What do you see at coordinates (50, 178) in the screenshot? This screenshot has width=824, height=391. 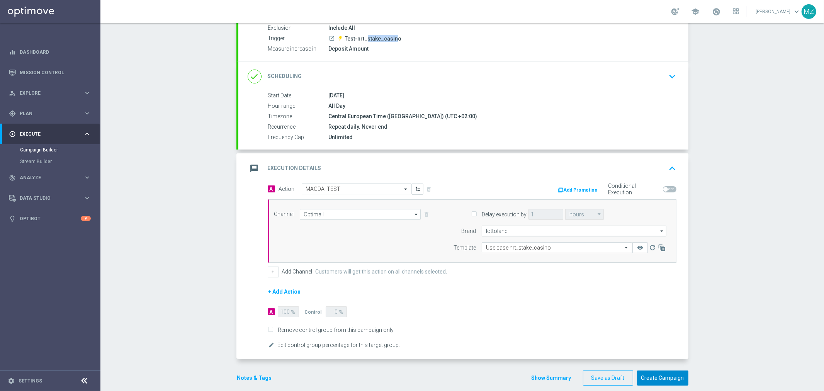 I see `div: track_changes Analyze keyboard_arrow_right` at bounding box center [50, 178].